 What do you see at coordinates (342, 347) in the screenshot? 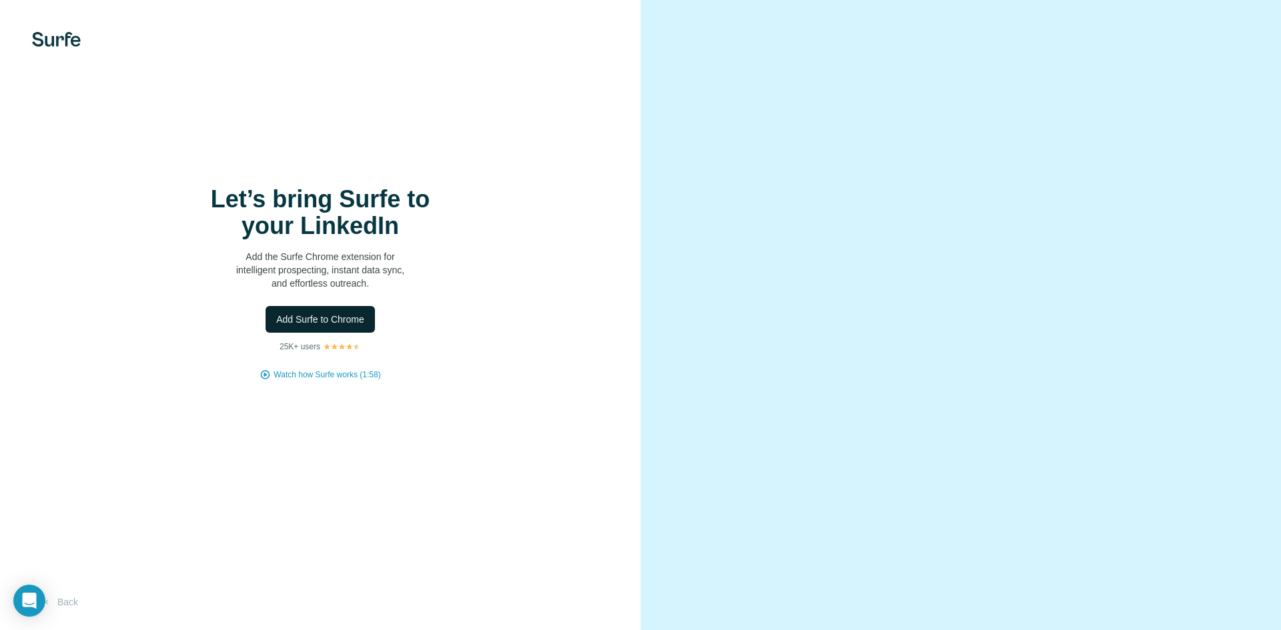
I see `img: Rating Stars` at bounding box center [342, 347].